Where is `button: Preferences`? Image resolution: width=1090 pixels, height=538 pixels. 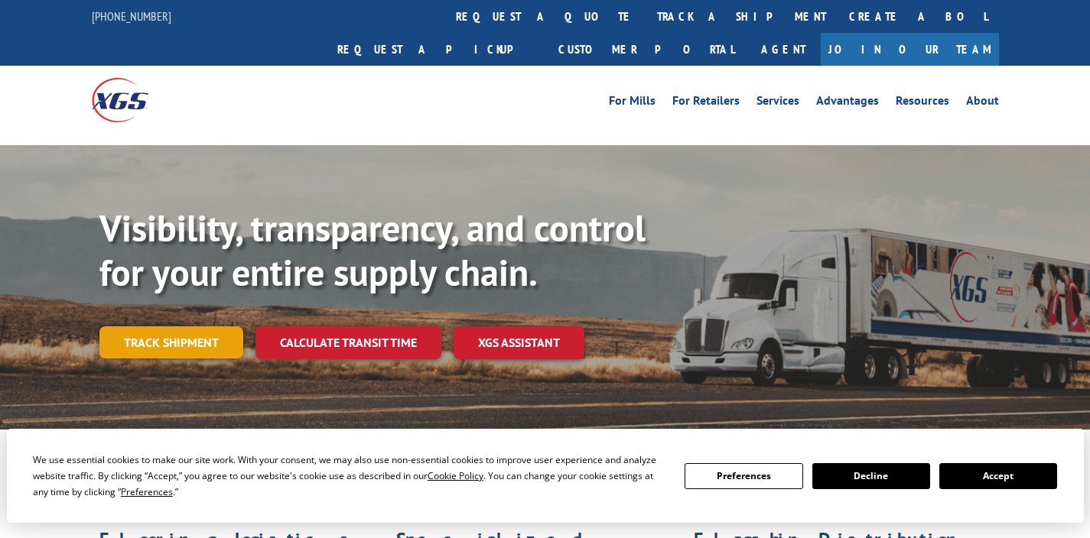
button: Preferences is located at coordinates (743, 476).